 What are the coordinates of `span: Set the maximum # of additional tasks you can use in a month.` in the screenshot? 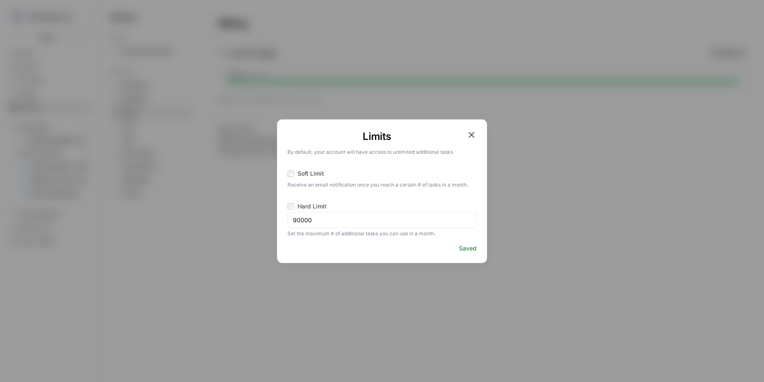 It's located at (382, 233).